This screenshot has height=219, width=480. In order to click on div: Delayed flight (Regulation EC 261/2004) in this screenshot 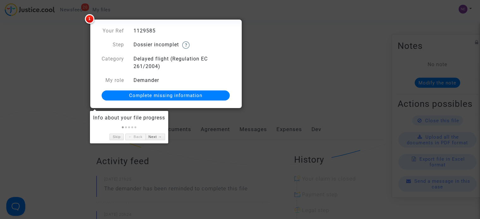, I will do `click(184, 63)`.